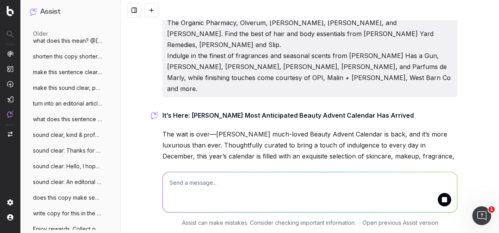 The image size is (499, 233). Describe the element at coordinates (10, 203) in the screenshot. I see `img: Setting` at that location.